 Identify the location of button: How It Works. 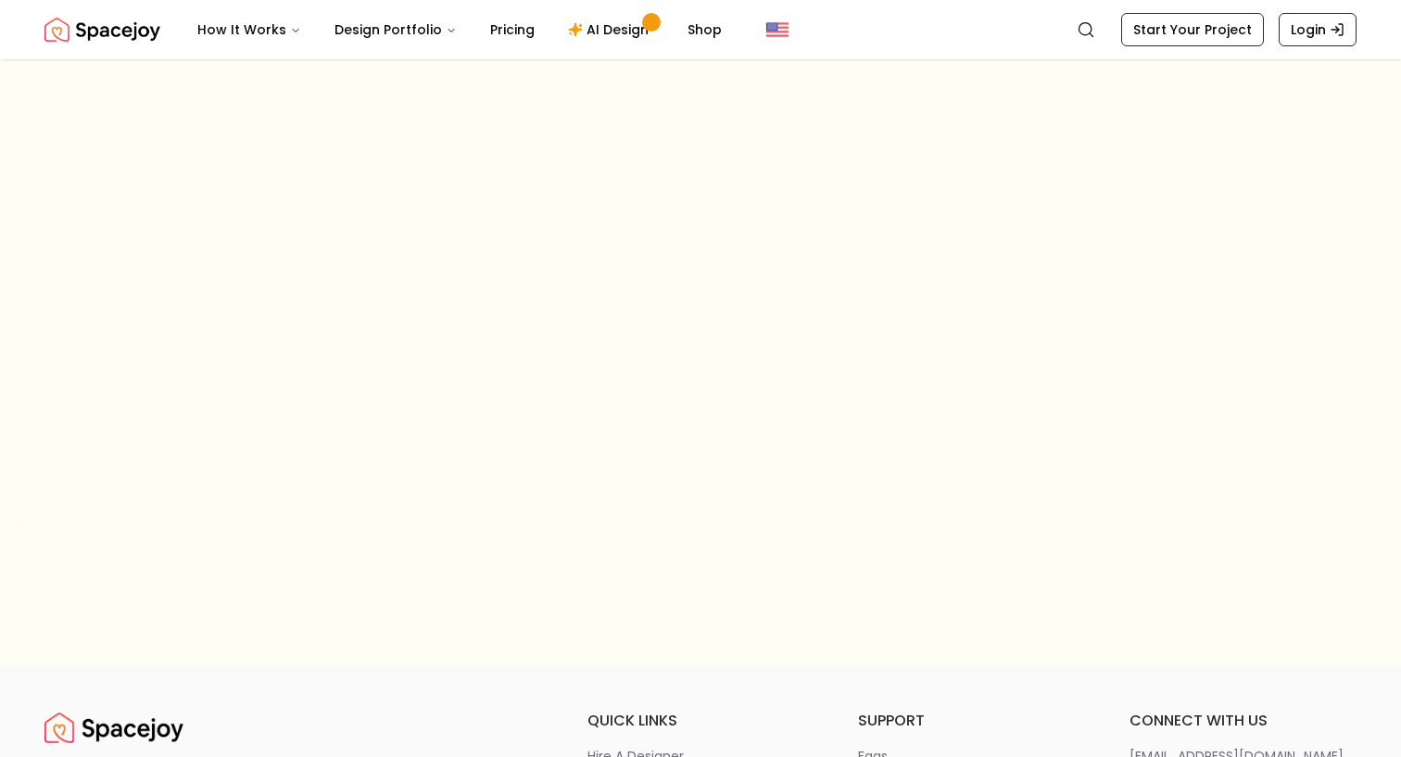
(249, 30).